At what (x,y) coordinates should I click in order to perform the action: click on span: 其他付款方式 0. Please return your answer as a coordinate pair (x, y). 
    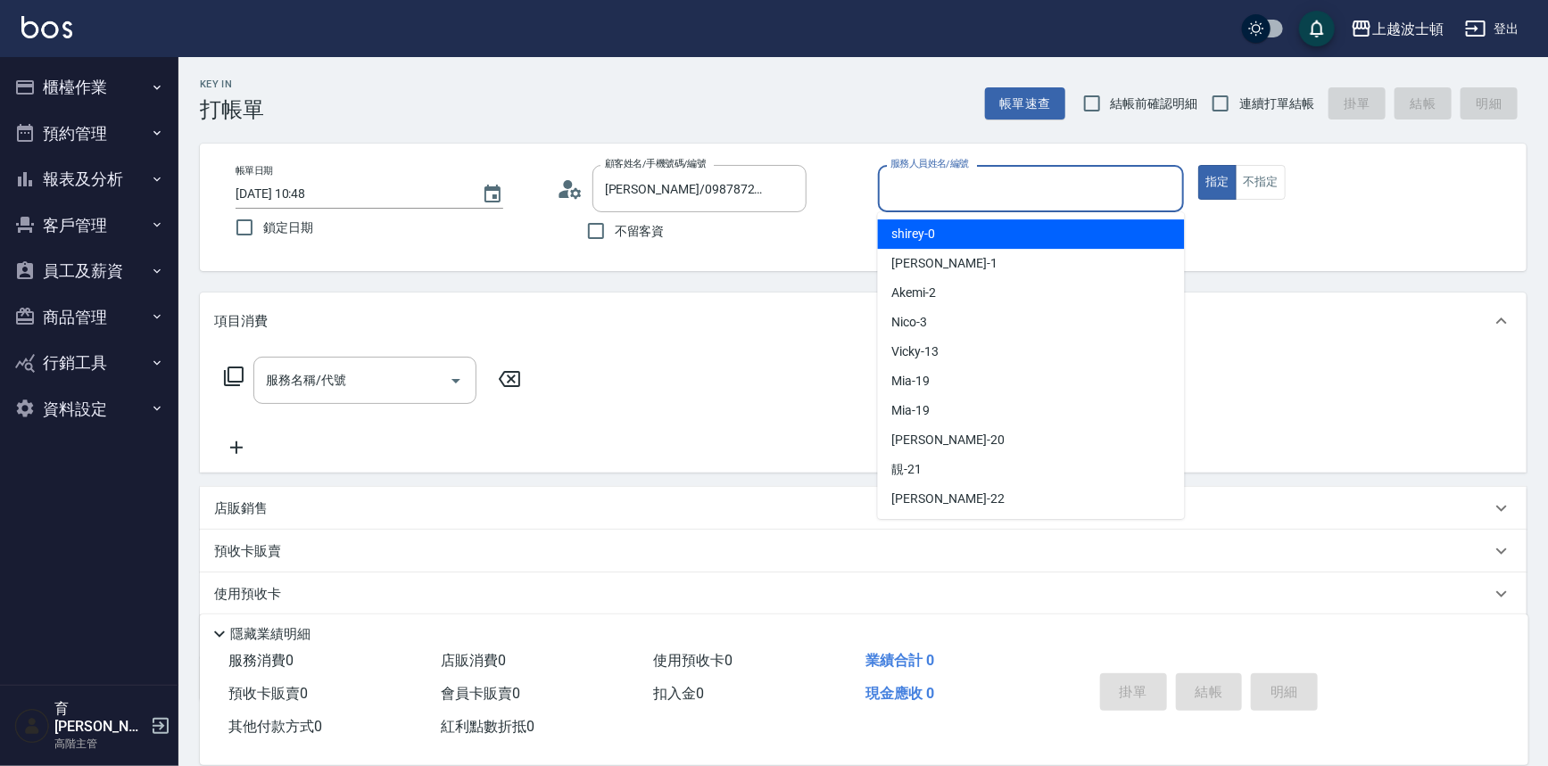
    Looking at the image, I should click on (275, 726).